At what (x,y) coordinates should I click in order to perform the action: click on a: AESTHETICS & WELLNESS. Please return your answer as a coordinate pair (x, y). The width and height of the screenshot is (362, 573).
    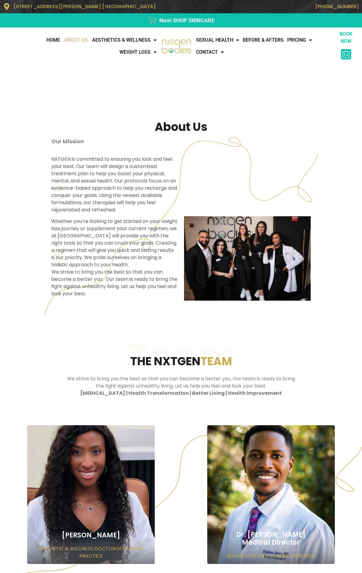
    Looking at the image, I should click on (124, 40).